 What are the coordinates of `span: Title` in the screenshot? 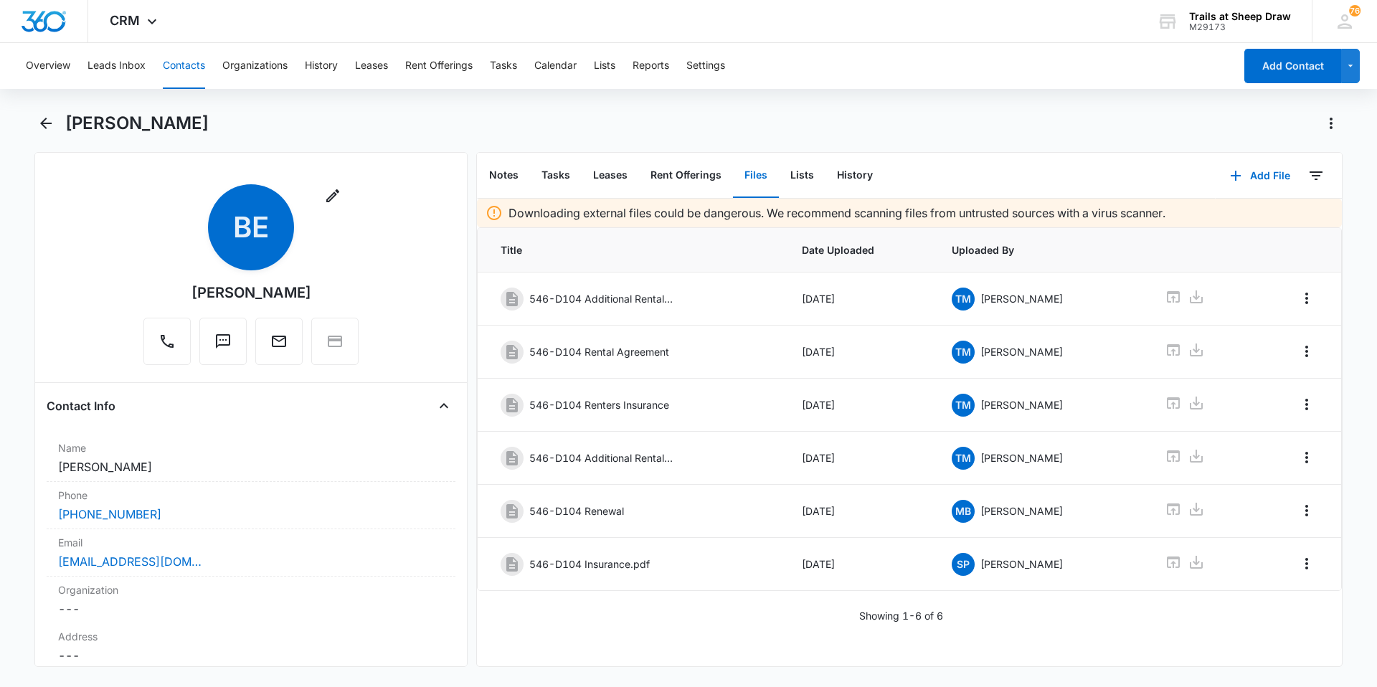 It's located at (634, 250).